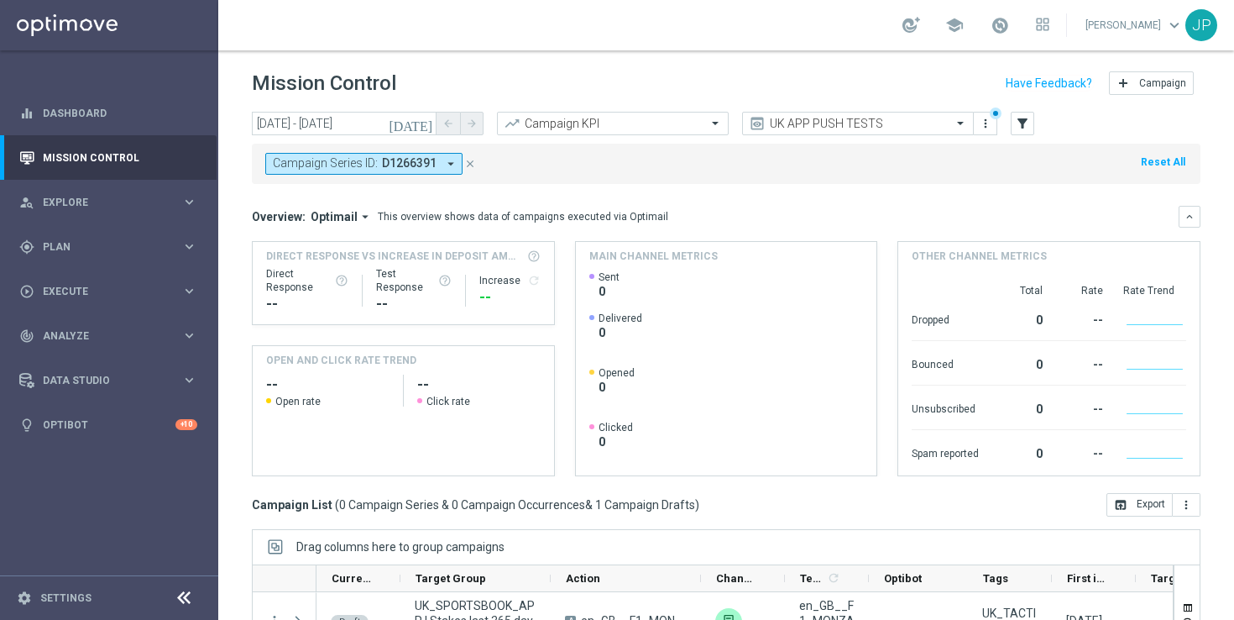 The image size is (1234, 620). I want to click on div: Data Studio, so click(100, 380).